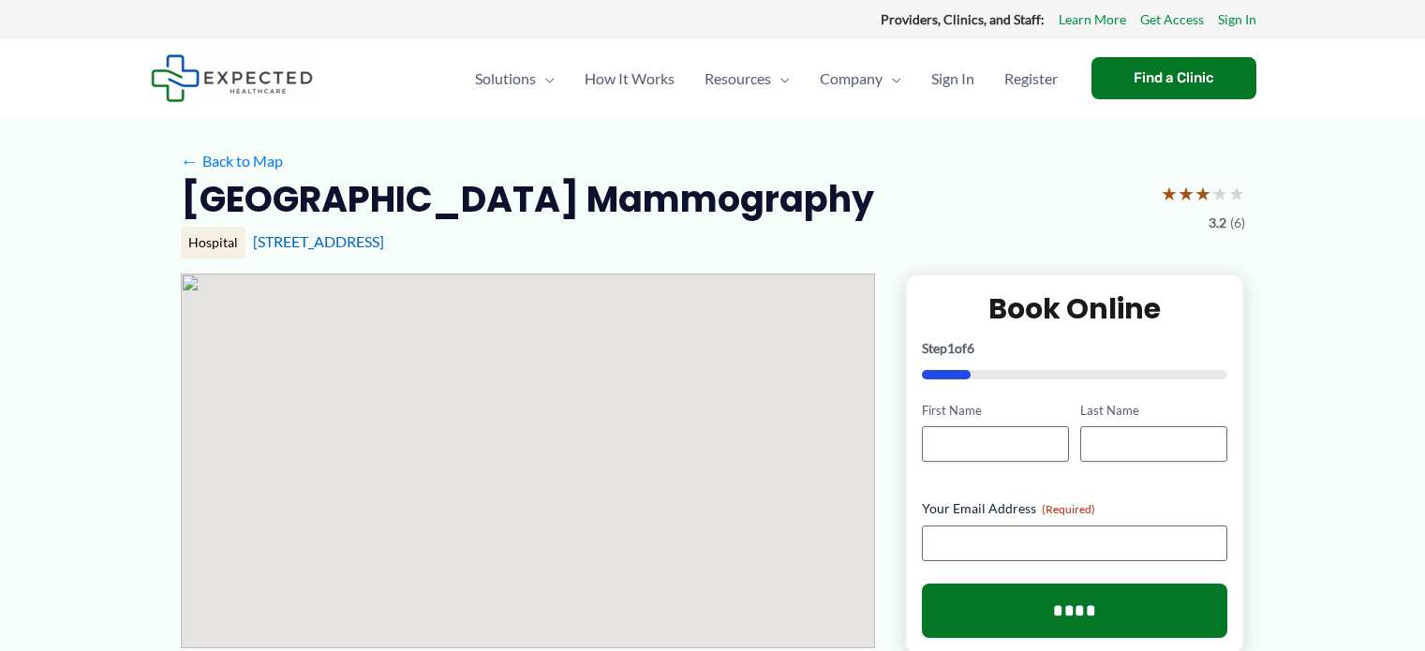  What do you see at coordinates (995, 410) in the screenshot?
I see `label: First Name` at bounding box center [995, 410].